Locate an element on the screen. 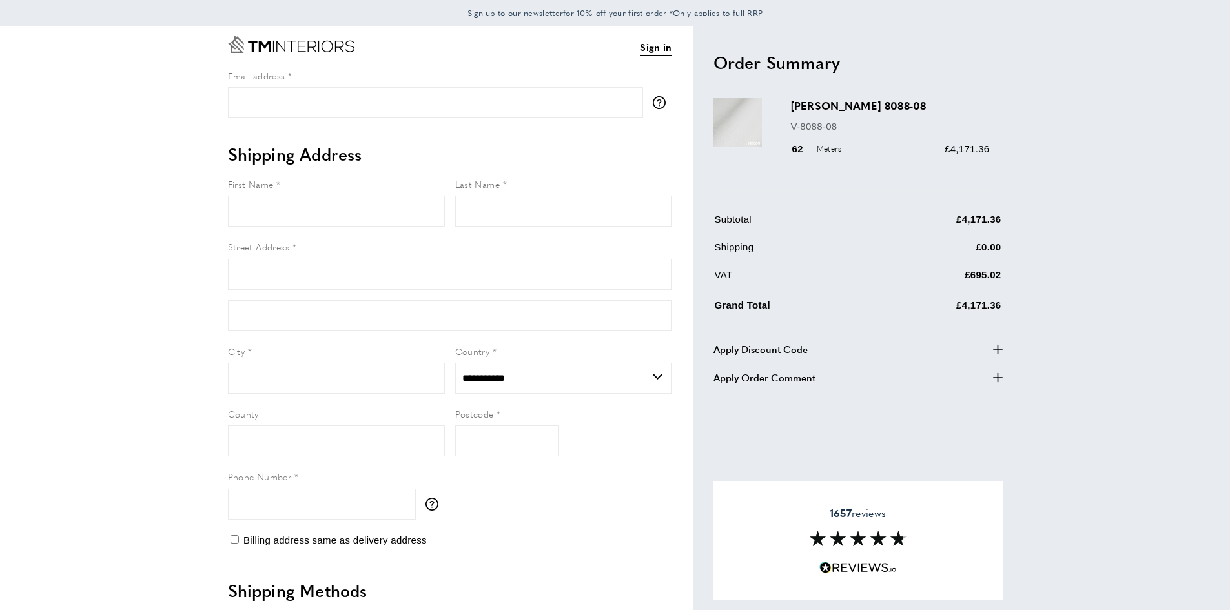  span: First Name is located at coordinates (250, 184).